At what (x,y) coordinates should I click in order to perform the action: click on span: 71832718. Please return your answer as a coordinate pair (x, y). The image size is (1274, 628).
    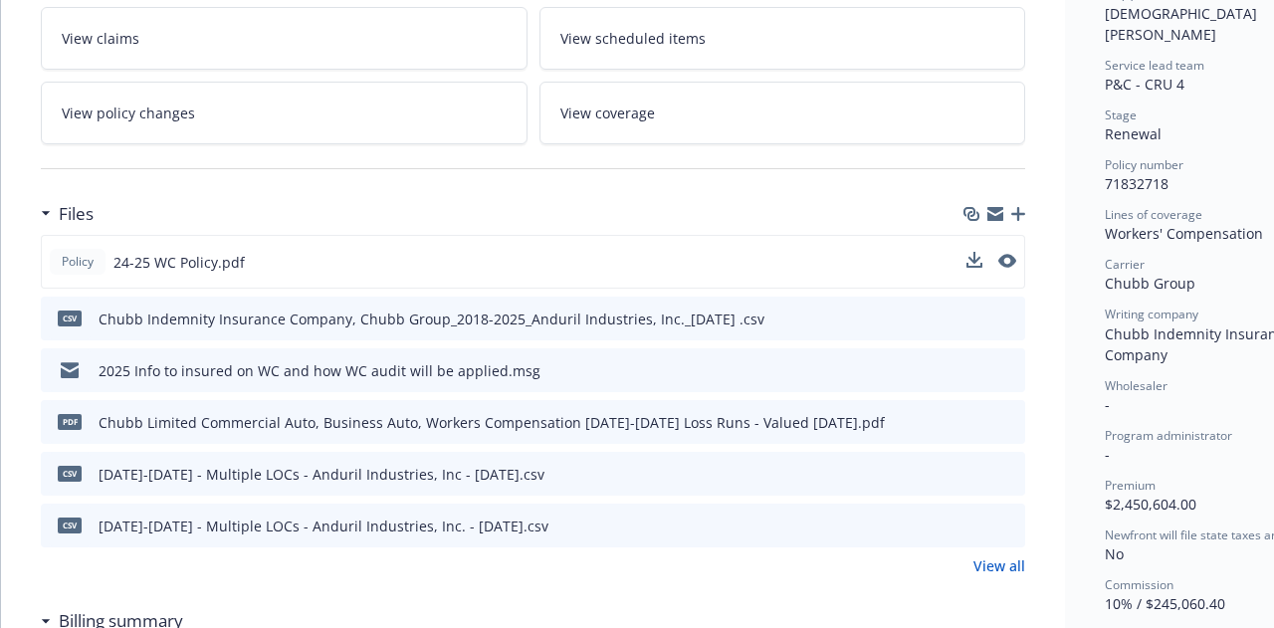
    Looking at the image, I should click on (1137, 183).